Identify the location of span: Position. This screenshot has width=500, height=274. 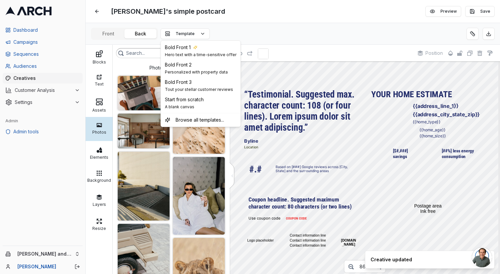
(434, 53).